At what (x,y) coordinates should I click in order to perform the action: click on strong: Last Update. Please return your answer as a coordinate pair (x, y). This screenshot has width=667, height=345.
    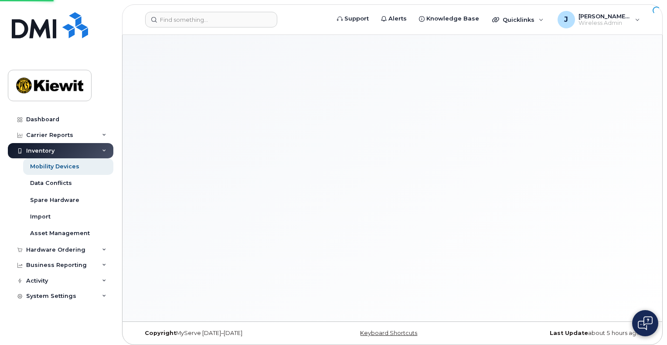
    Looking at the image, I should click on (569, 333).